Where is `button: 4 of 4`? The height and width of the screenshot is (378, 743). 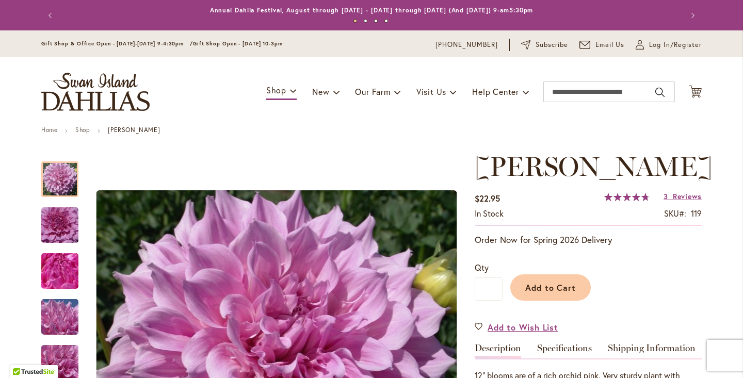
button: 4 of 4 is located at coordinates (386, 21).